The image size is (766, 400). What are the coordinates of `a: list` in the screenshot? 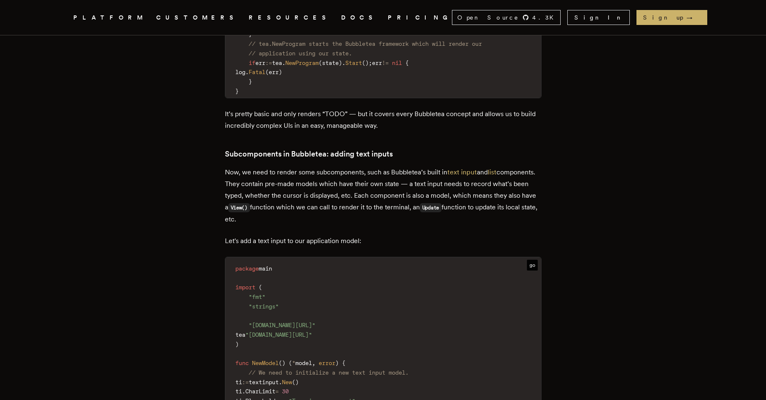 It's located at (492, 172).